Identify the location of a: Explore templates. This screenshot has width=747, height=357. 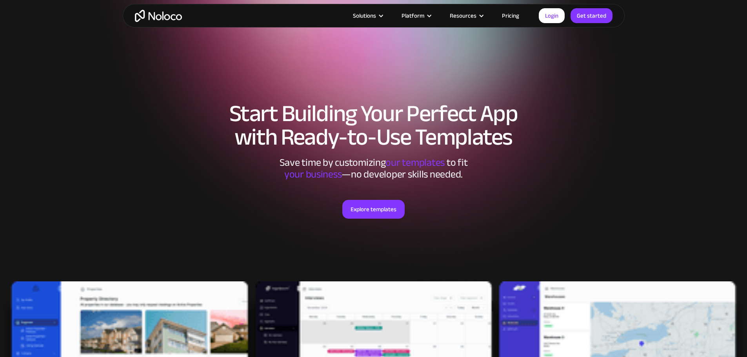
(373, 209).